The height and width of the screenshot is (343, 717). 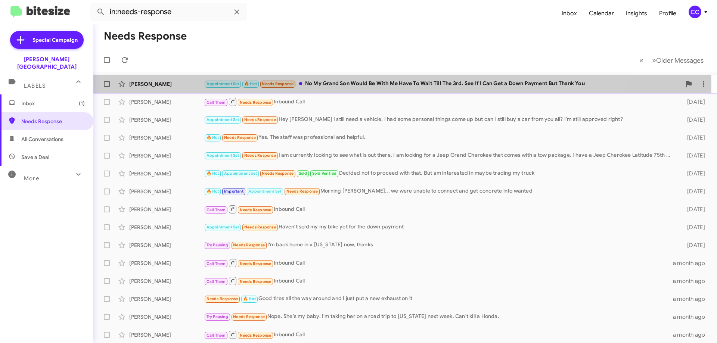 What do you see at coordinates (439, 299) in the screenshot?
I see `div: Good tires all the way around and I just put a new exhaust on it` at bounding box center [439, 299].